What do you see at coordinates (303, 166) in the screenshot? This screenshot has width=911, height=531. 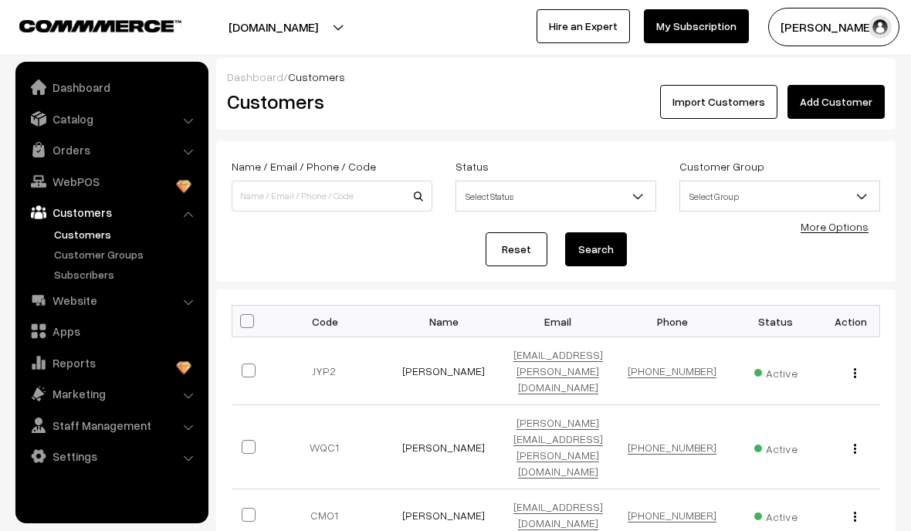 I see `label: Name / Email / Phone / Code` at bounding box center [303, 166].